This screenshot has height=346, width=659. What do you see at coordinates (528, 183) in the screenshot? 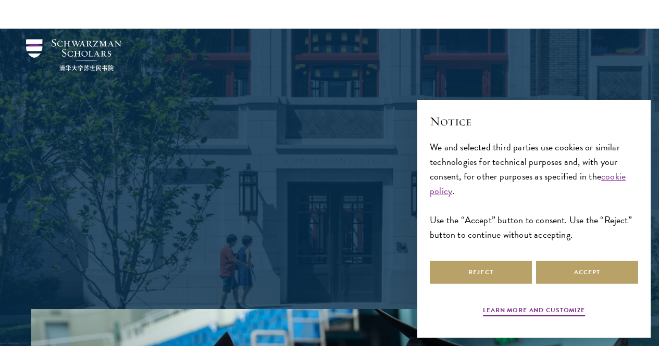
I see `a: cookie policy` at bounding box center [528, 183].